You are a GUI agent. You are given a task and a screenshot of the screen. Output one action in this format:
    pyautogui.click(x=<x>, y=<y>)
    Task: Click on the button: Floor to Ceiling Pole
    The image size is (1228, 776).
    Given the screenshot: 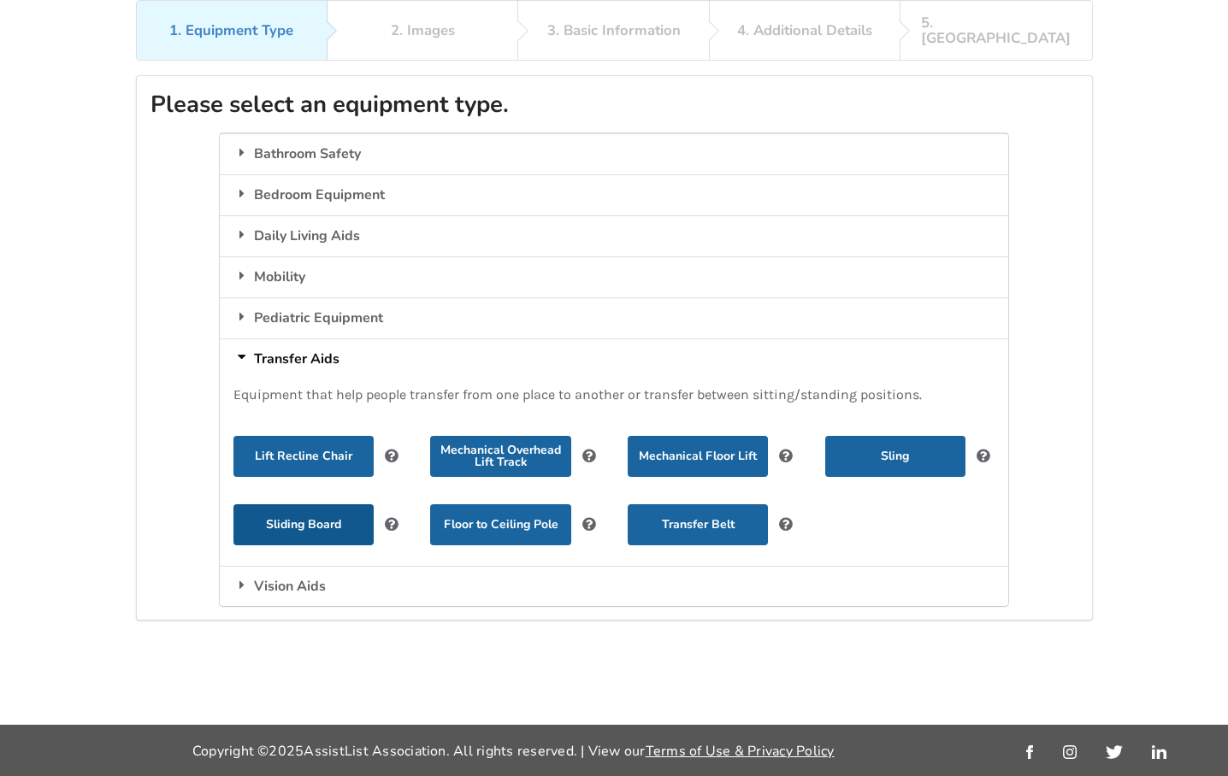 What is the action you would take?
    pyautogui.click(x=500, y=525)
    